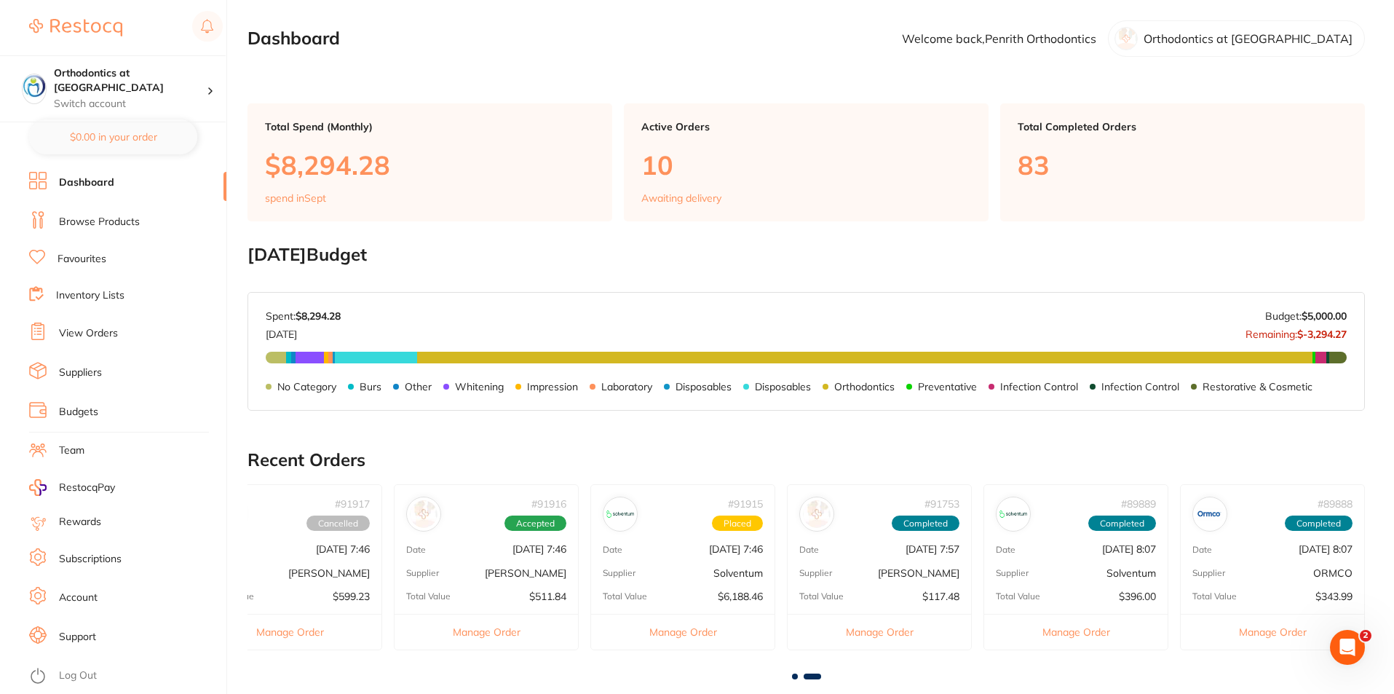 This screenshot has height=694, width=1394. What do you see at coordinates (78, 598) in the screenshot?
I see `a: Account` at bounding box center [78, 598].